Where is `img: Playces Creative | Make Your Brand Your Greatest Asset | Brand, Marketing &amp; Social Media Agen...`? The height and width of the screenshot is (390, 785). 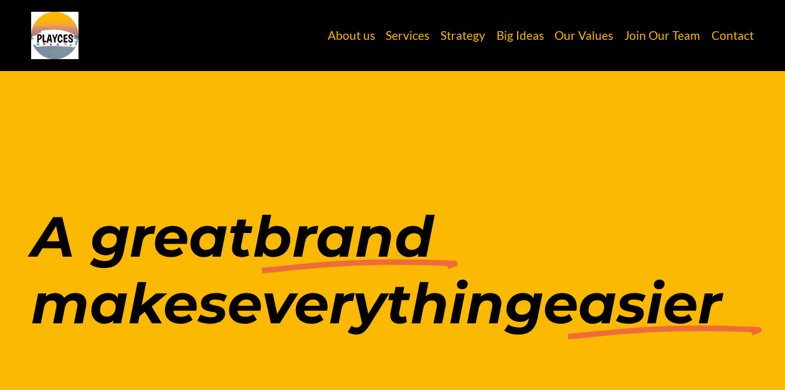 img: Playces Creative | Make Your Brand Your Greatest Asset | Brand, Marketing &amp; Social Media Agen... is located at coordinates (55, 36).